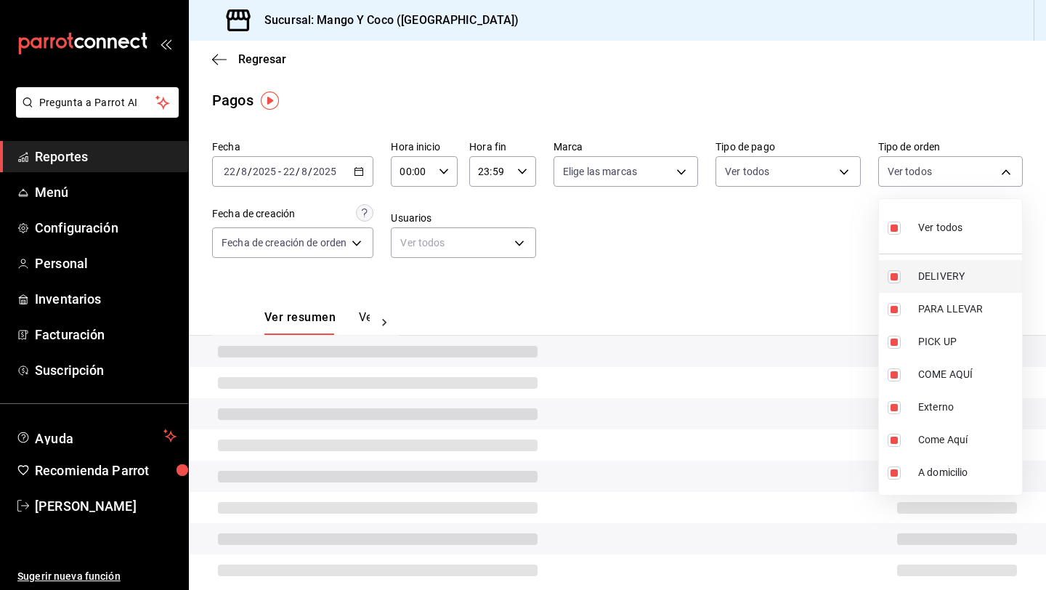 This screenshot has height=590, width=1046. Describe the element at coordinates (940, 227) in the screenshot. I see `span: Ver todos` at that location.